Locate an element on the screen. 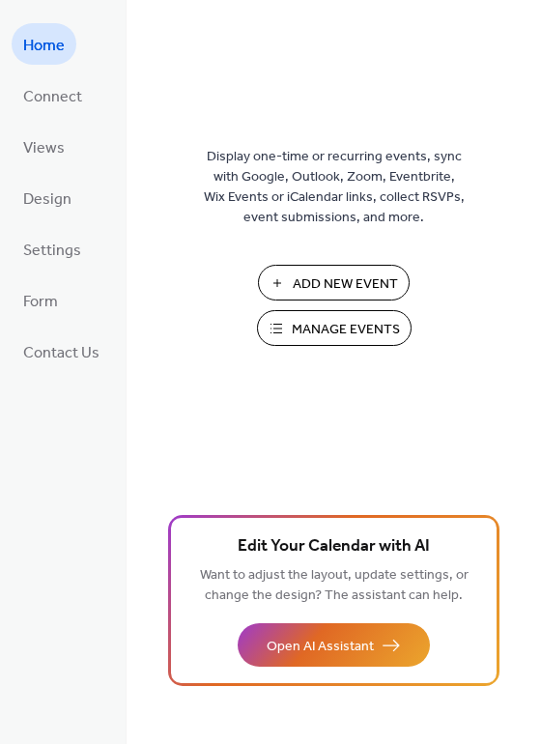 This screenshot has width=541, height=744. a: Form is located at coordinates (41, 299).